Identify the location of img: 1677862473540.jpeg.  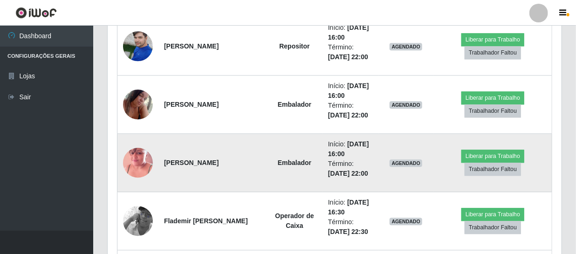
(138, 221).